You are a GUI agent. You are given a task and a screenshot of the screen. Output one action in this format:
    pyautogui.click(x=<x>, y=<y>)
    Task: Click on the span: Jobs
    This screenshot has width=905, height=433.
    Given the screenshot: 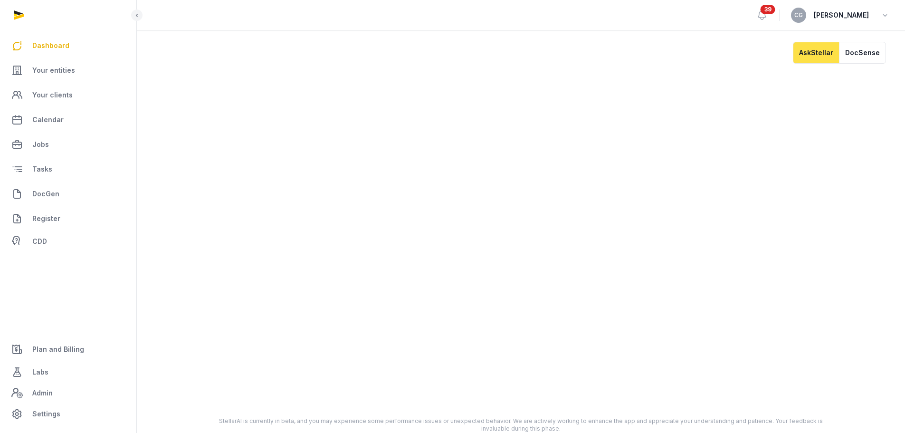 What is the action you would take?
    pyautogui.click(x=40, y=144)
    